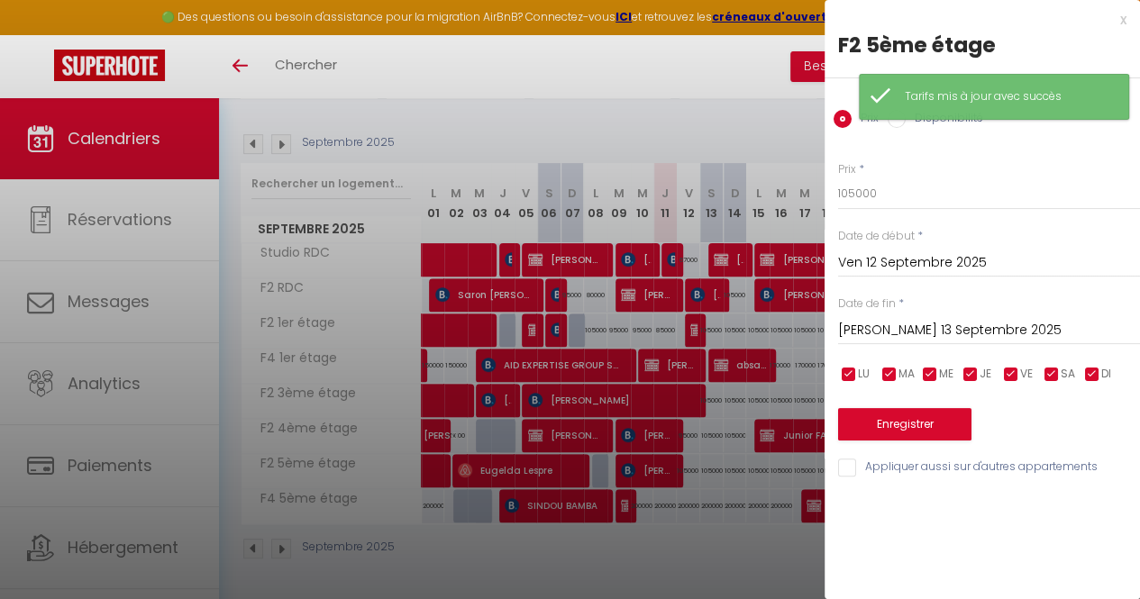 Image resolution: width=1140 pixels, height=599 pixels. I want to click on span: VE, so click(1026, 374).